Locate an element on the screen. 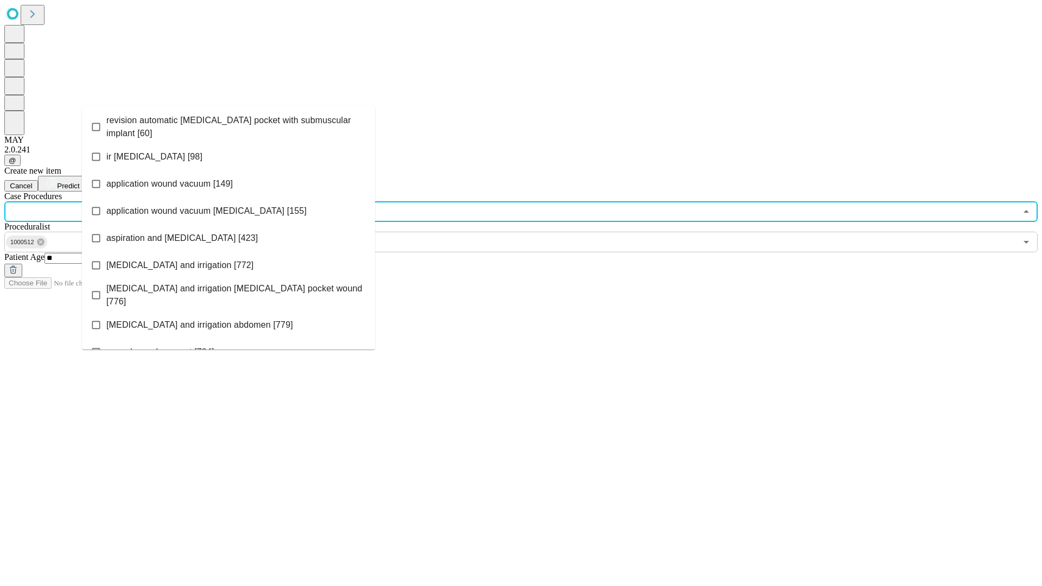 This screenshot has height=586, width=1042. span: Cancel is located at coordinates (21, 186).